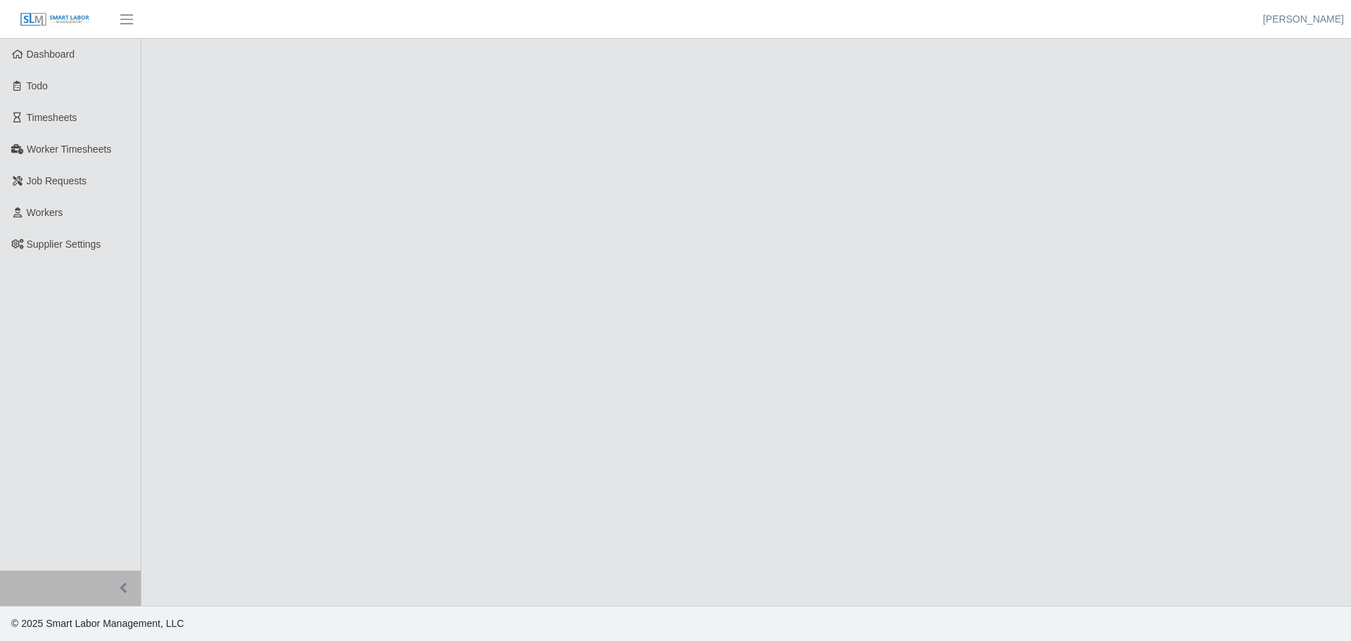  I want to click on span: Supplier Settings, so click(64, 244).